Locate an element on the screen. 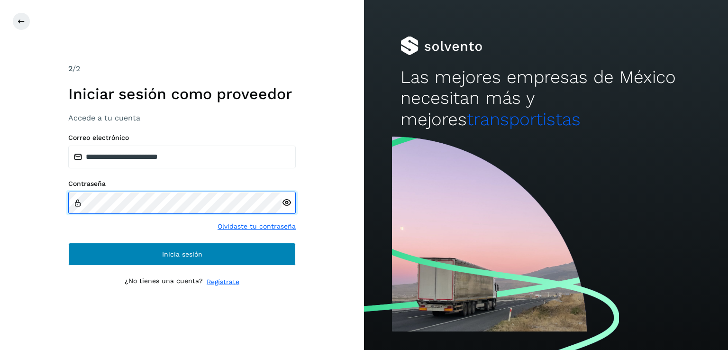 The height and width of the screenshot is (350, 728). span: 2 is located at coordinates (70, 68).